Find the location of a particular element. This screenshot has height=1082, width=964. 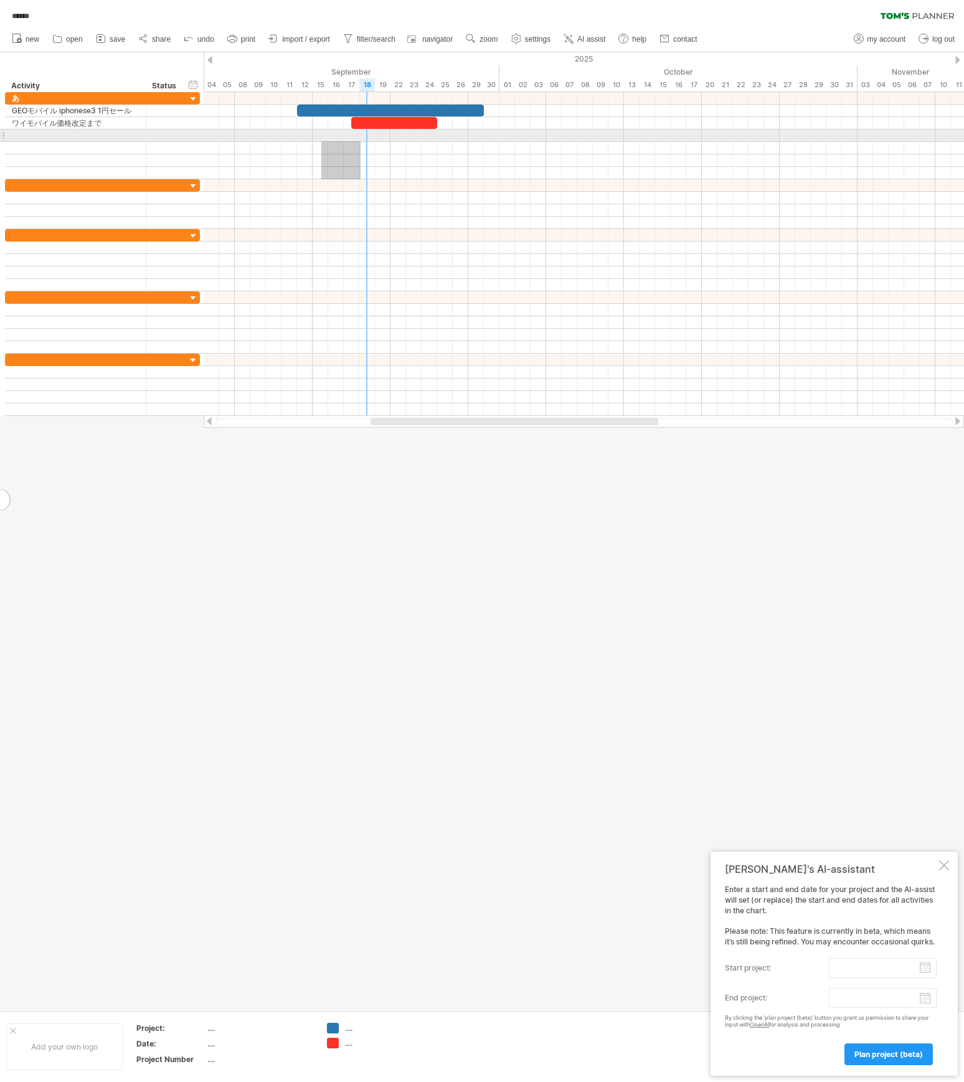

span: settings is located at coordinates (537, 39).